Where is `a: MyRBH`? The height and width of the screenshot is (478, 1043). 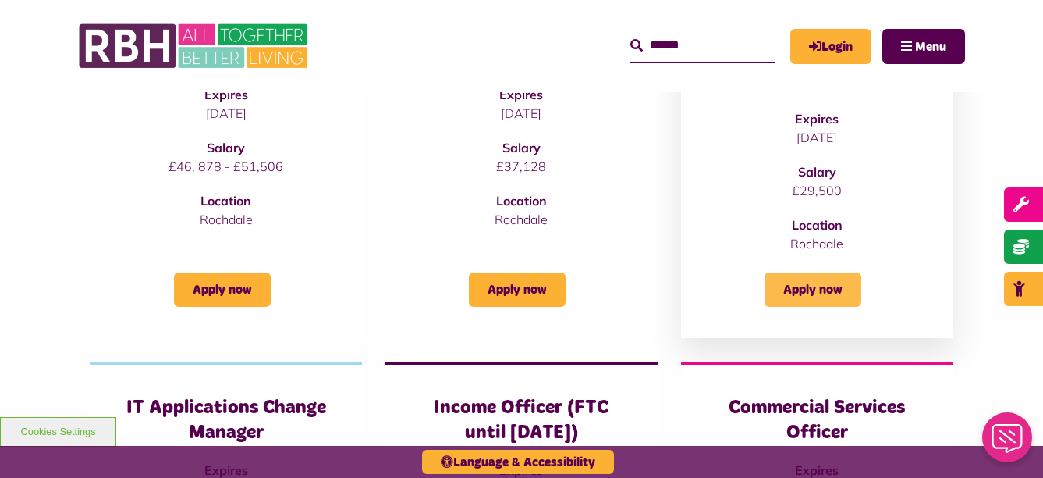 a: MyRBH is located at coordinates (831, 46).